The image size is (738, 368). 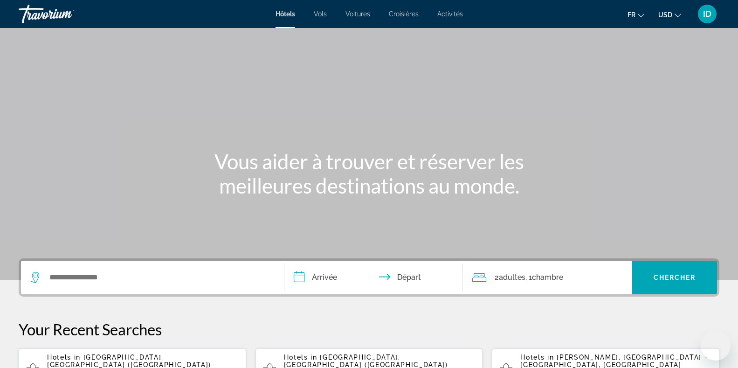 What do you see at coordinates (320, 14) in the screenshot?
I see `span: Vols` at bounding box center [320, 14].